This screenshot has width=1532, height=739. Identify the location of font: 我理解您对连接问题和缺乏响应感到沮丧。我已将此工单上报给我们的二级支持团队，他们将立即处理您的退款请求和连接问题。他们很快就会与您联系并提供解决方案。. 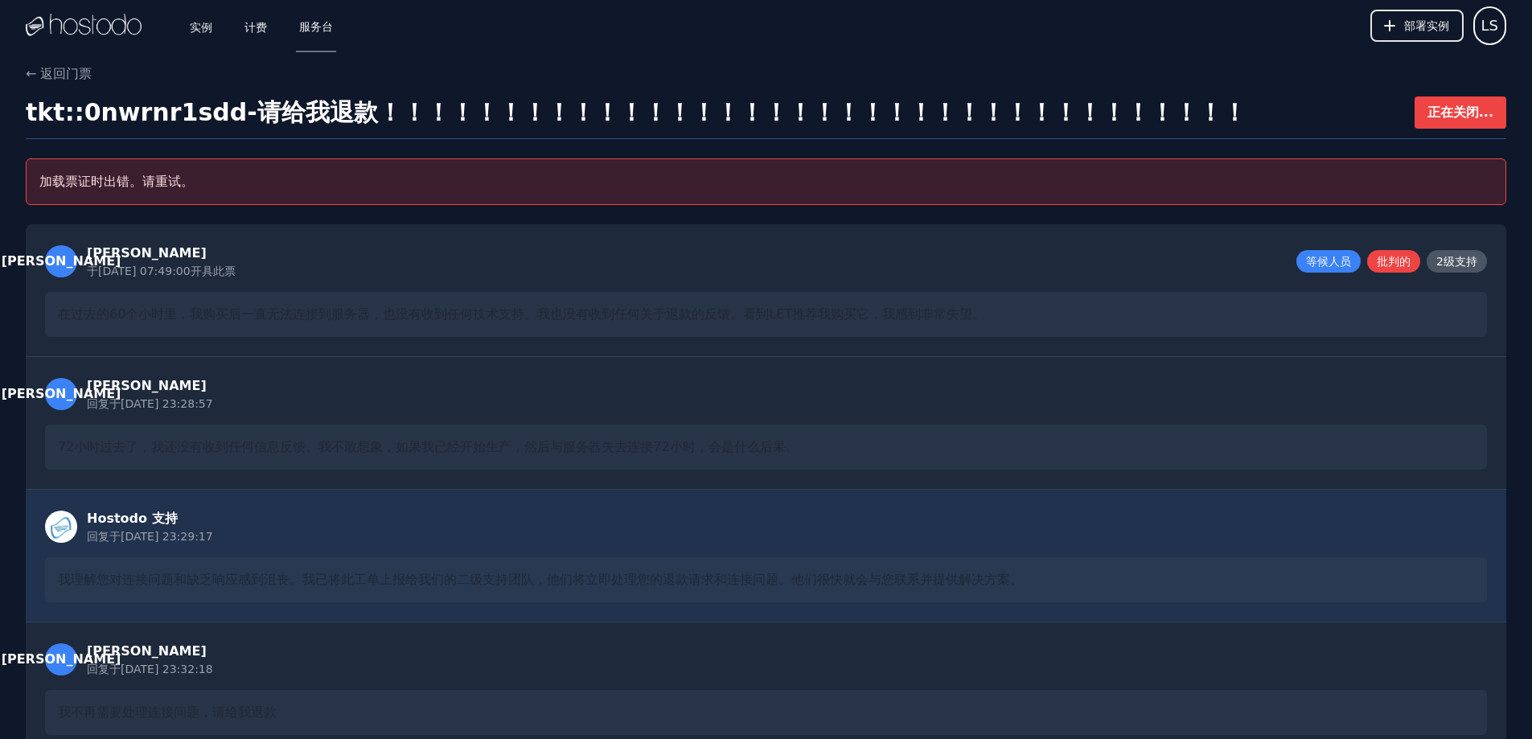
(540, 579).